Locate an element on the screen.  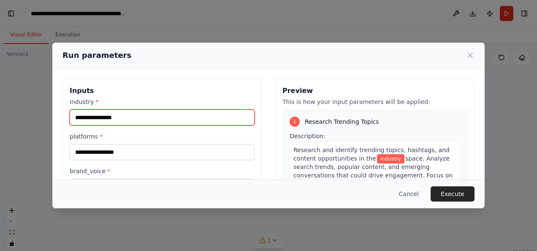
label: industry is located at coordinates (162, 102).